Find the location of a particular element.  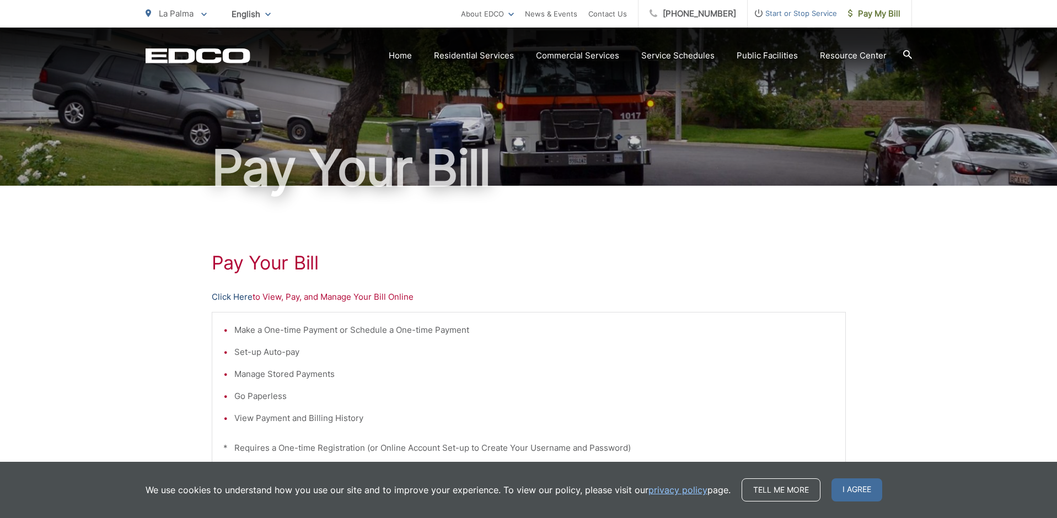

li: Set-up Auto-pay is located at coordinates (534, 352).